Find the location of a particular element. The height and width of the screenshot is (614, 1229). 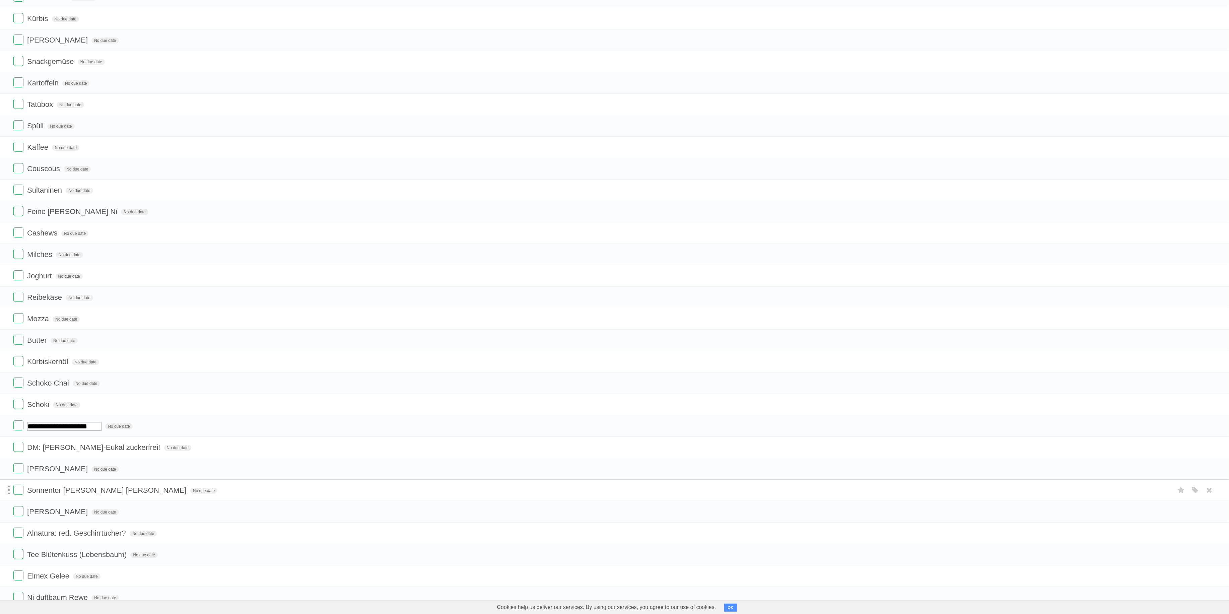

span: Milches is located at coordinates (41, 254).